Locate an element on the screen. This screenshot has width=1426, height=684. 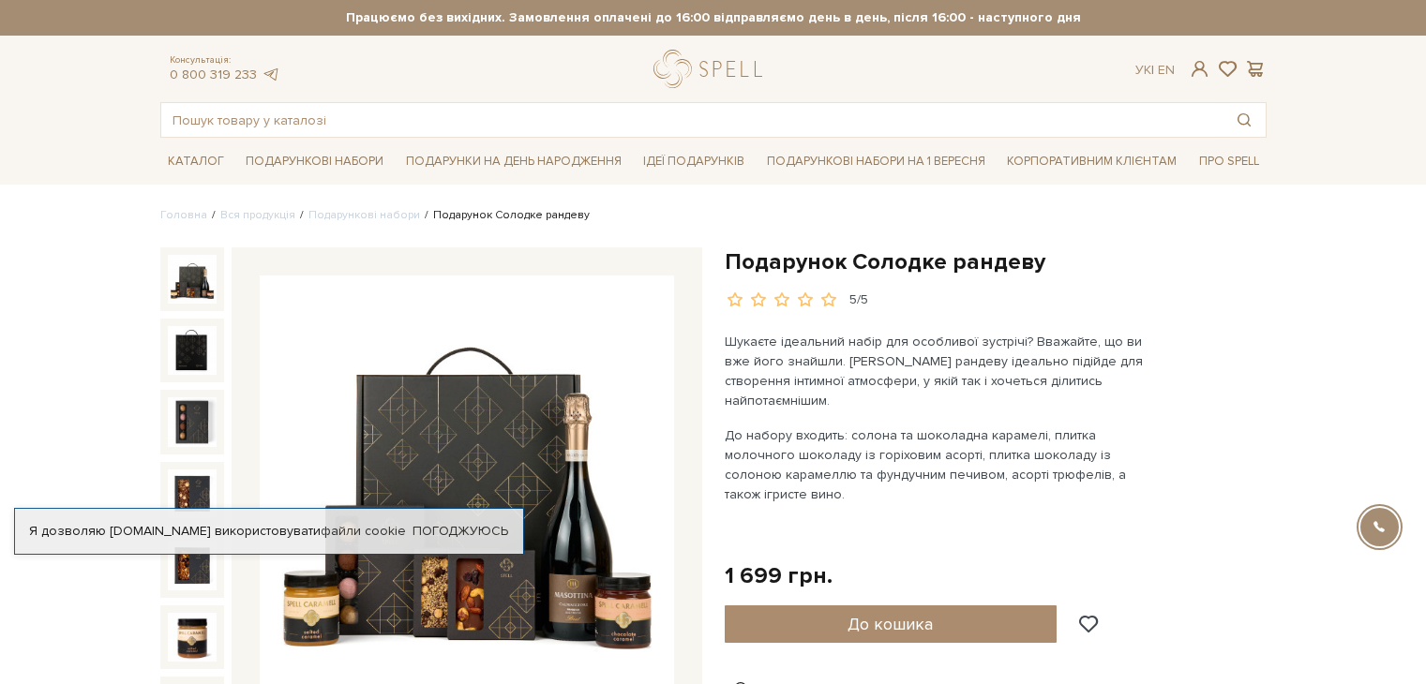
a: Про Spell is located at coordinates (1229, 161).